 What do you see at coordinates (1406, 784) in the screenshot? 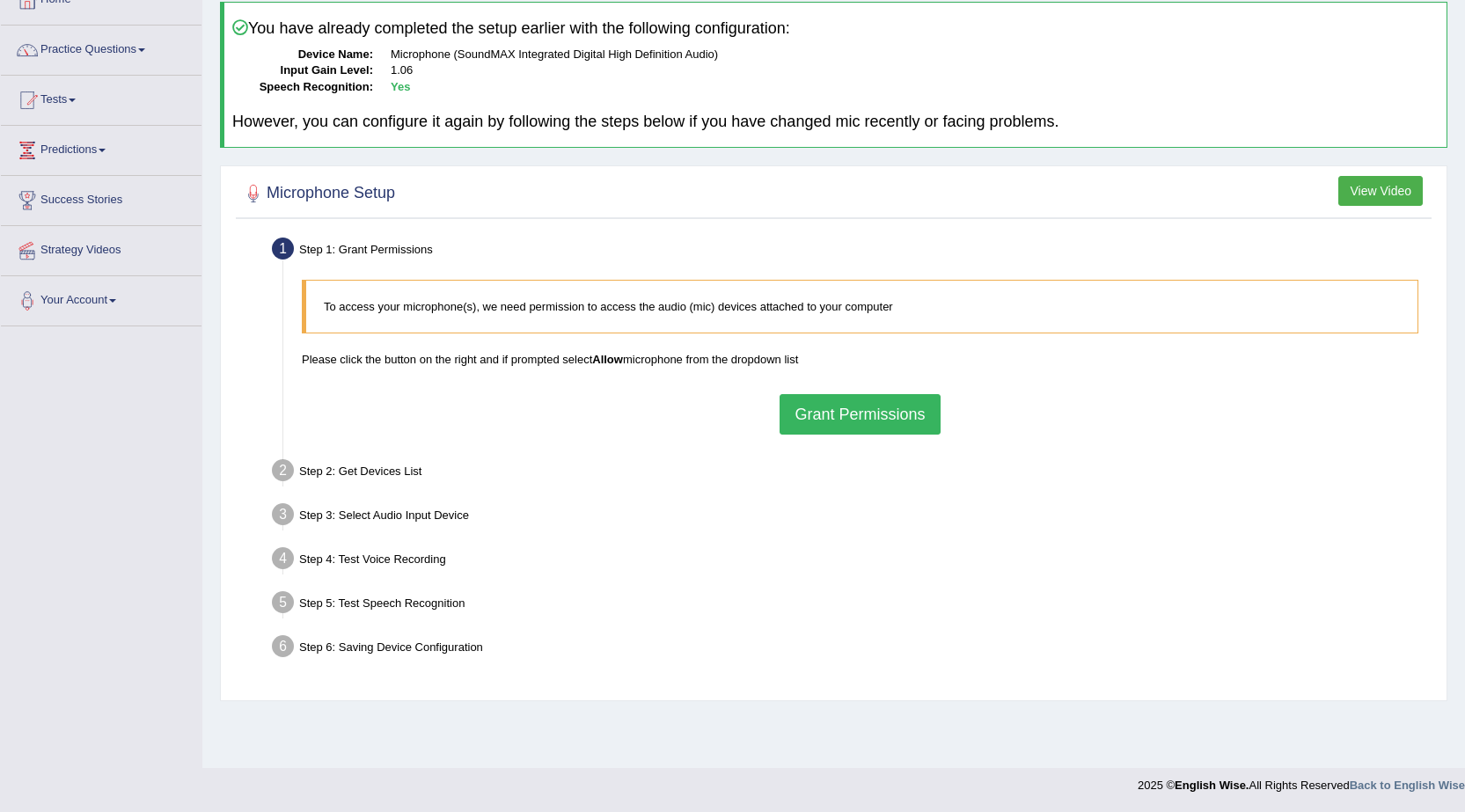
I see `a: Back to English Wise` at bounding box center [1406, 784].